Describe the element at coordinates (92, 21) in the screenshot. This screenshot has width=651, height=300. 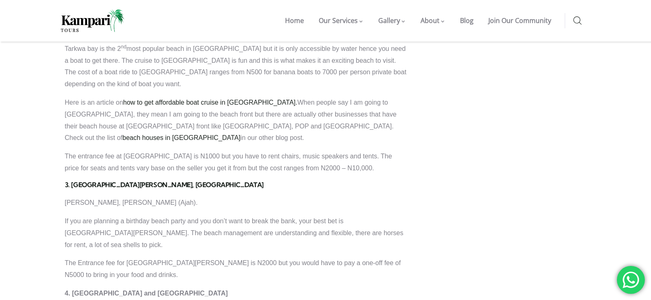
I see `img: Home` at that location.